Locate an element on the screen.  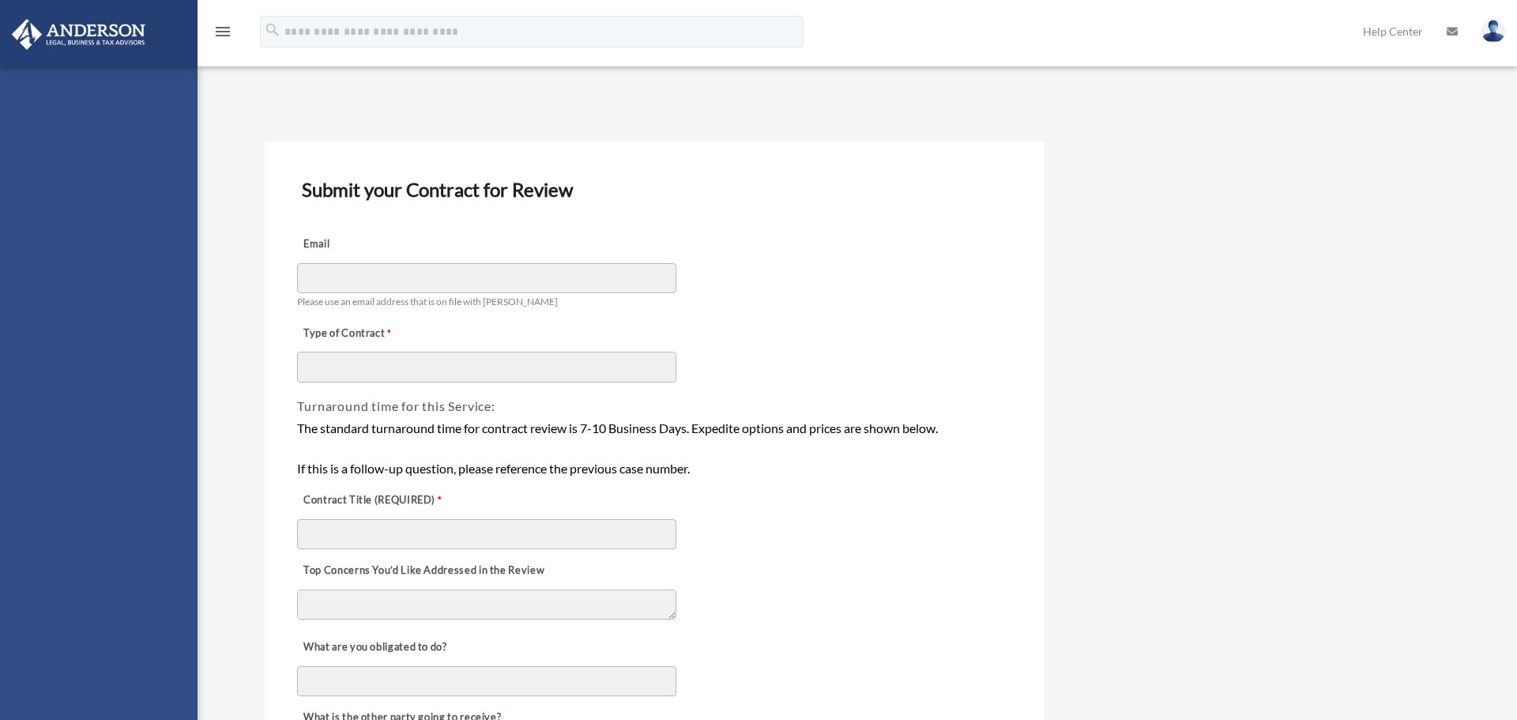
h3: Submit your Contract for Review is located at coordinates (654, 190).